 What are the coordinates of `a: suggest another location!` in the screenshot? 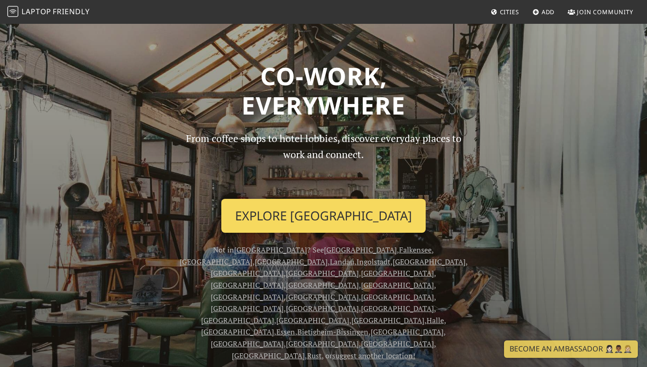 It's located at (373, 355).